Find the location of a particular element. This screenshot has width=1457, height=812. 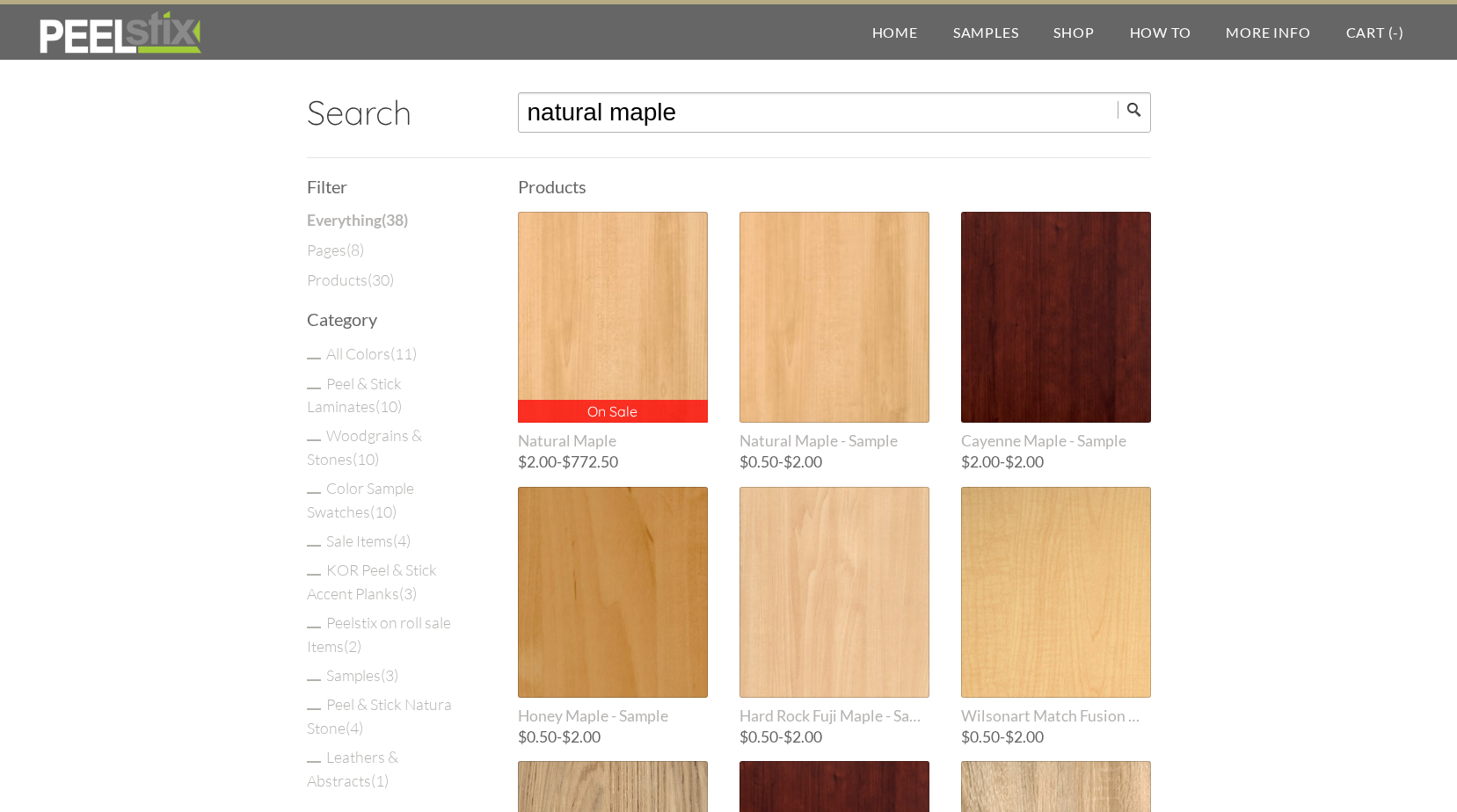

p: On Sale is located at coordinates (613, 411).